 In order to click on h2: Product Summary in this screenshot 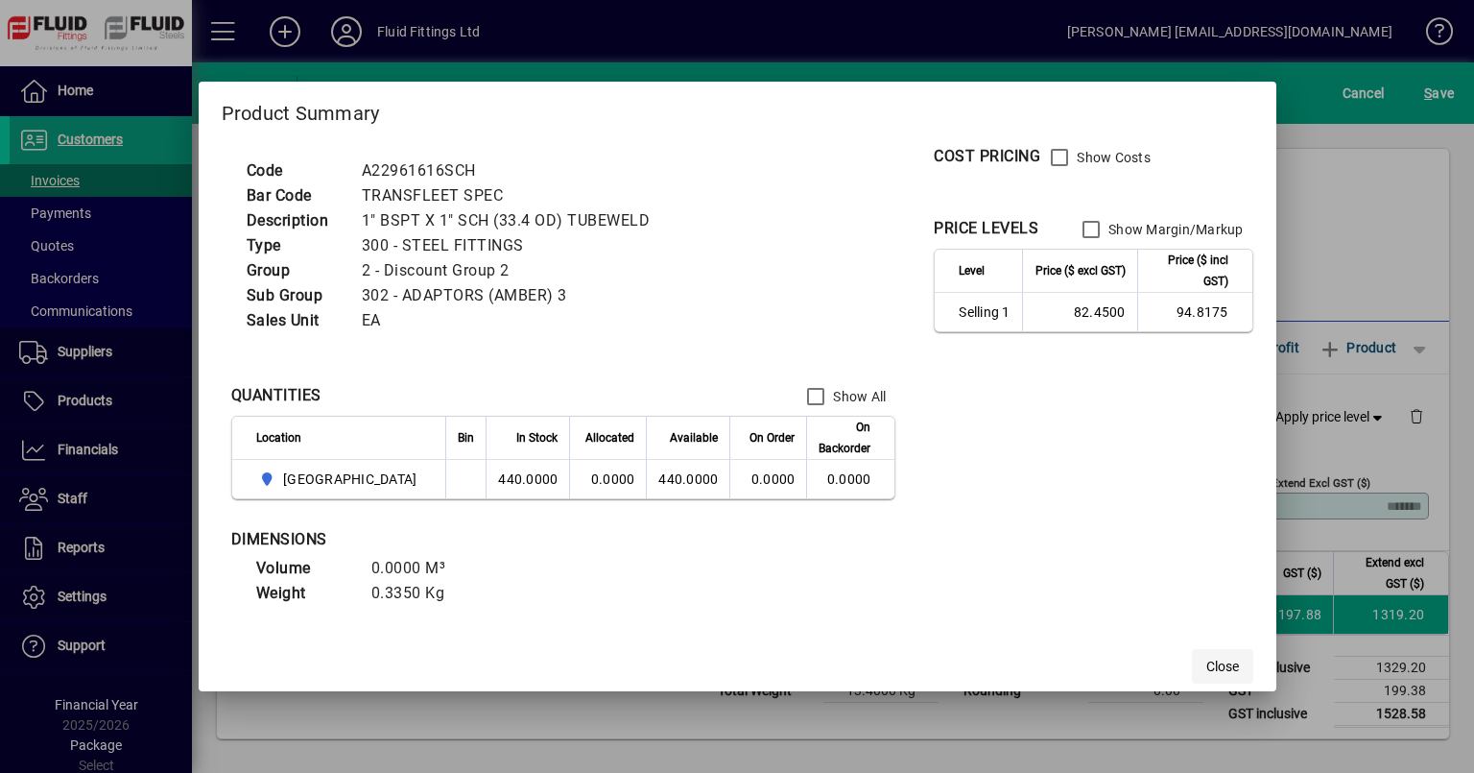, I will do `click(737, 109)`.